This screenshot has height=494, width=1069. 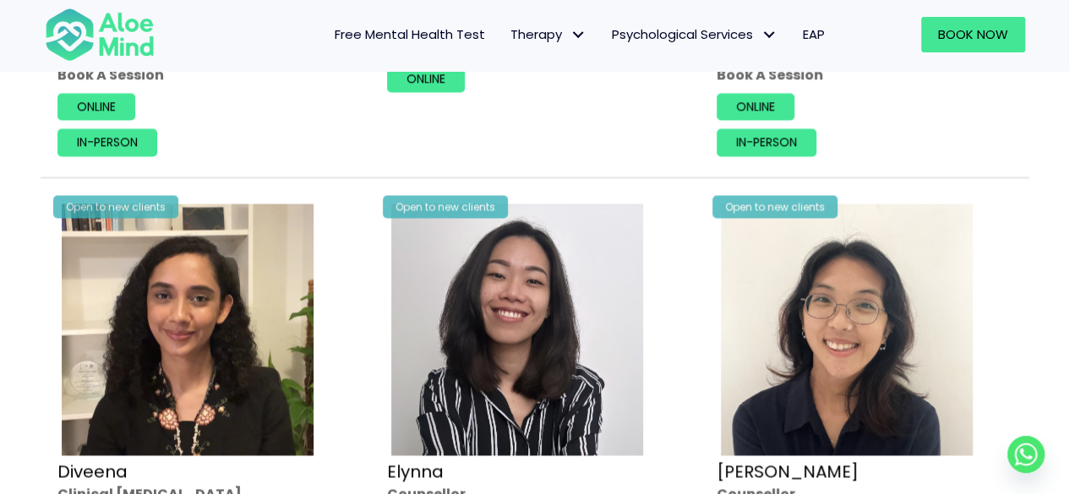 What do you see at coordinates (578, 35) in the screenshot?
I see `span: Therapy: submenu` at bounding box center [578, 35].